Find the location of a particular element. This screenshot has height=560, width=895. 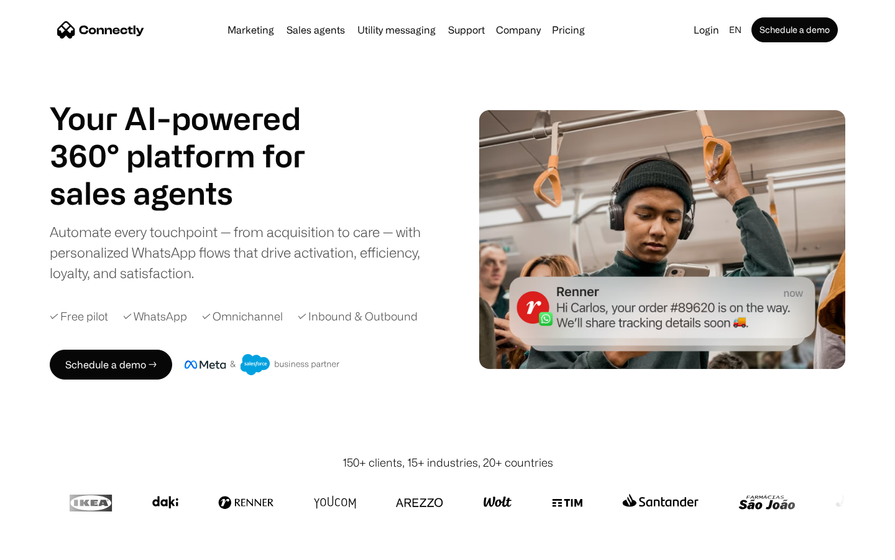

h1: Your AI-powered 360° platform for is located at coordinates (193, 137).